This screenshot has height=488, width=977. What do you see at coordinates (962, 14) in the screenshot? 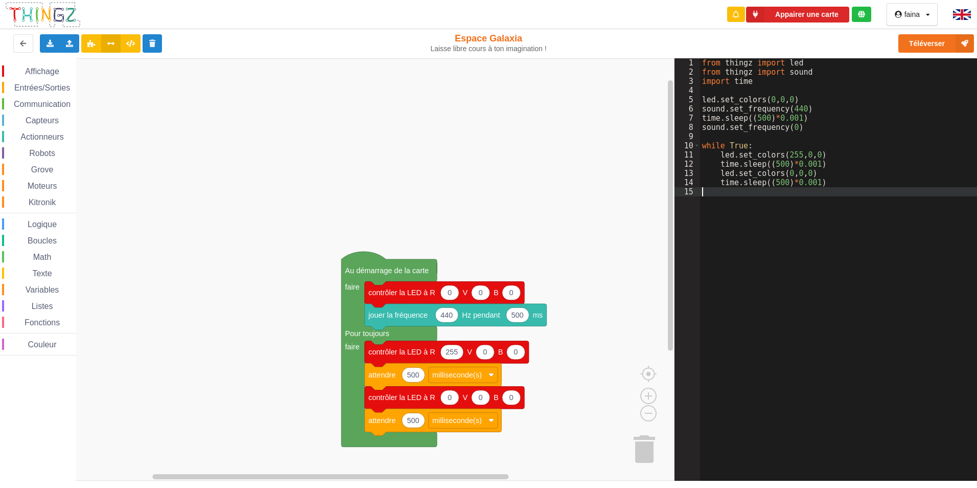
I see `img: gb.png` at bounding box center [962, 14].